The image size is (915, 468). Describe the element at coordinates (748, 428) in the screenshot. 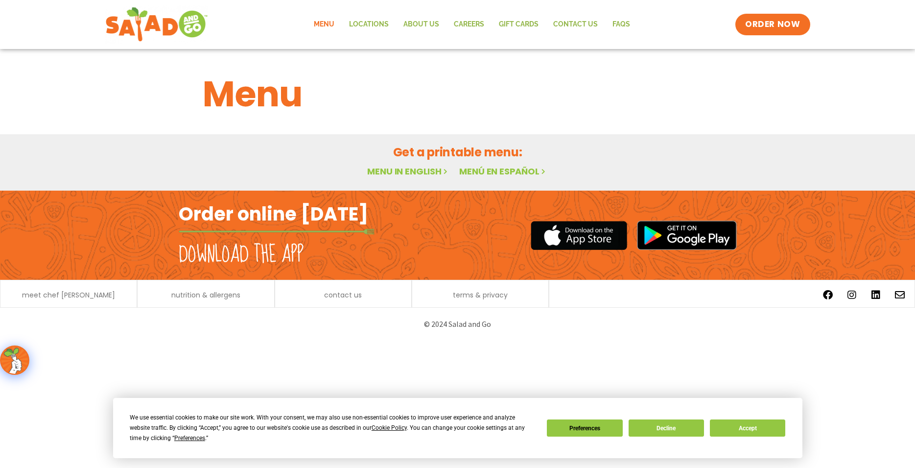

I see `button: Accept` at that location.